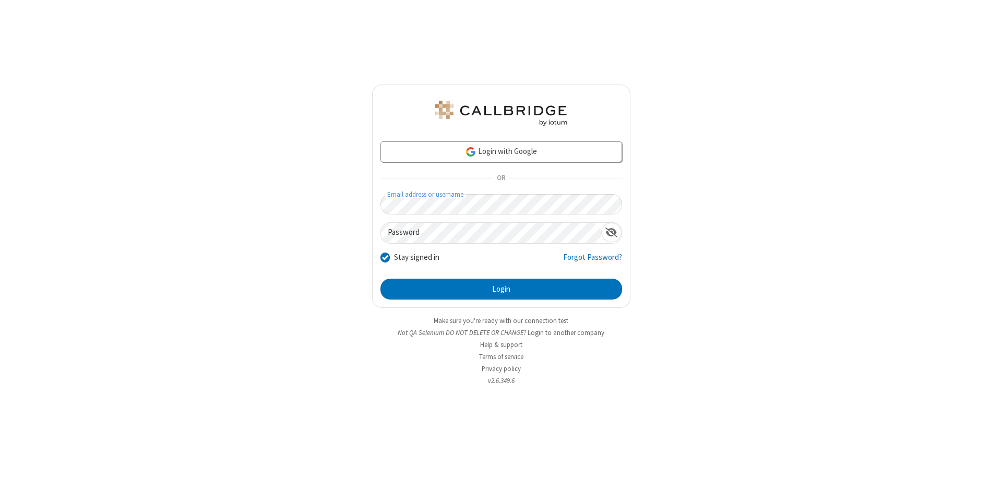  Describe the element at coordinates (611, 232) in the screenshot. I see `div: Show password` at that location.